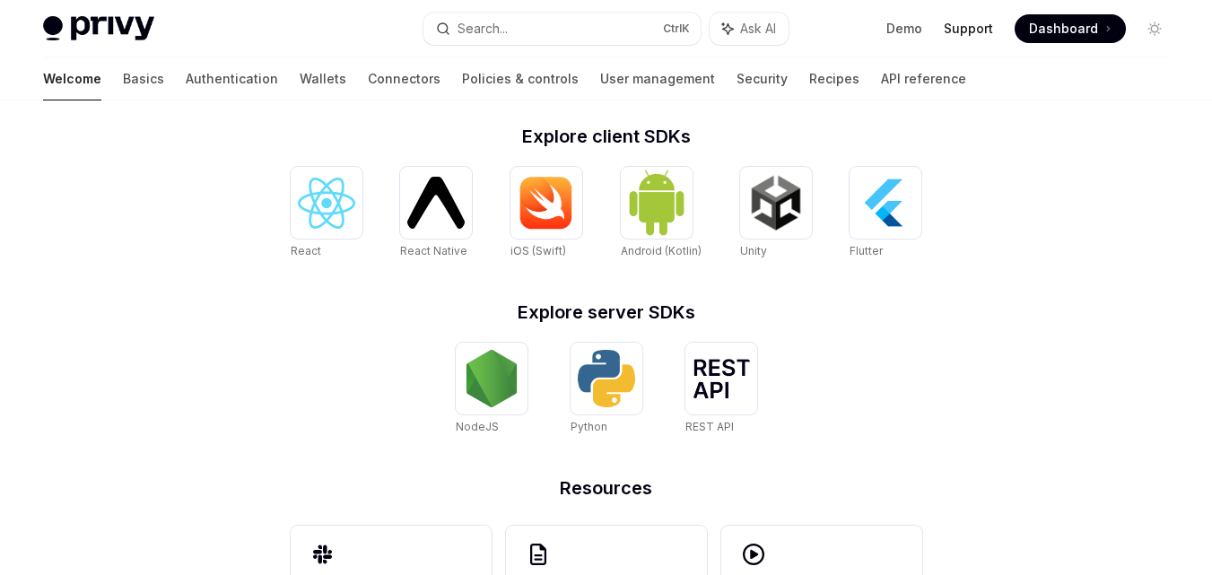  What do you see at coordinates (762, 79) in the screenshot?
I see `a: Security` at bounding box center [762, 79].